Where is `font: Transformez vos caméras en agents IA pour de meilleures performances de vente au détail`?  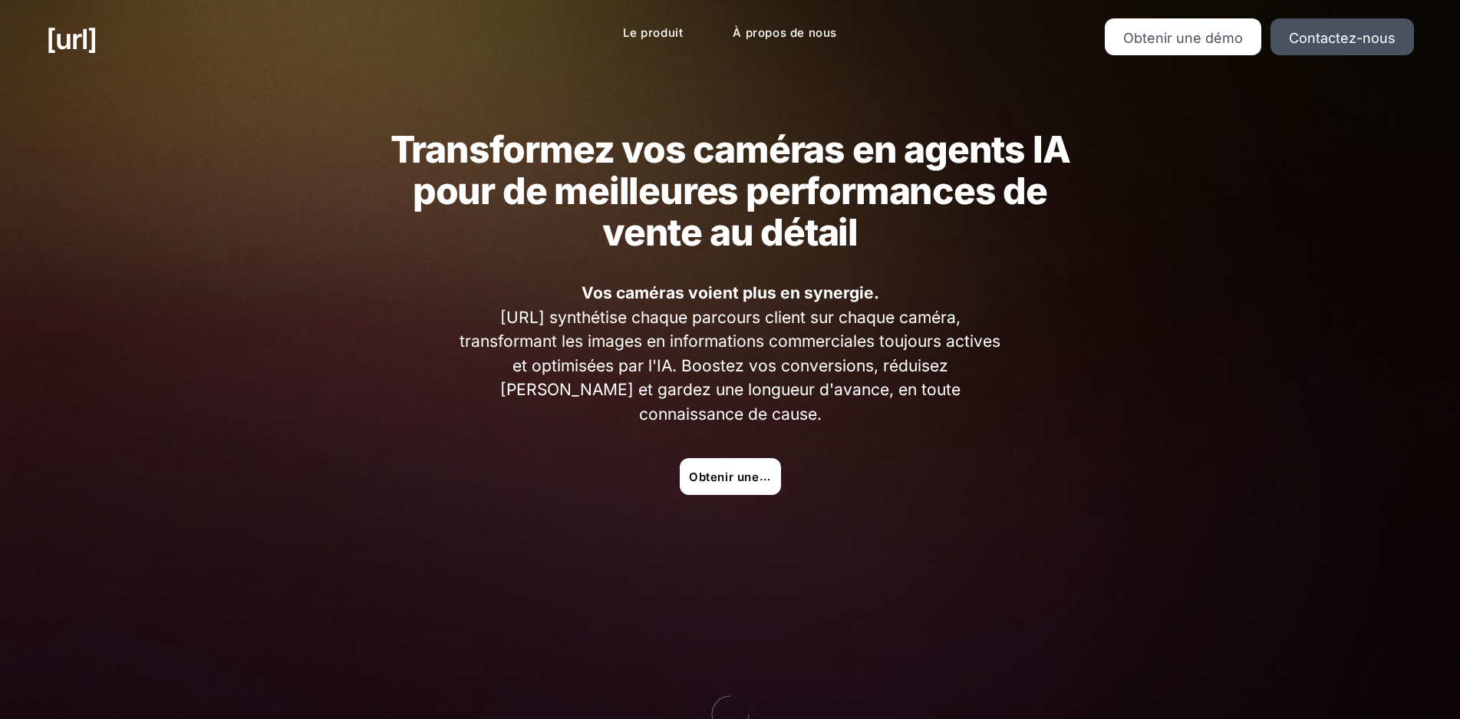 font: Transformez vos caméras en agents IA pour de meilleures performances de vente au détail is located at coordinates (730, 190).